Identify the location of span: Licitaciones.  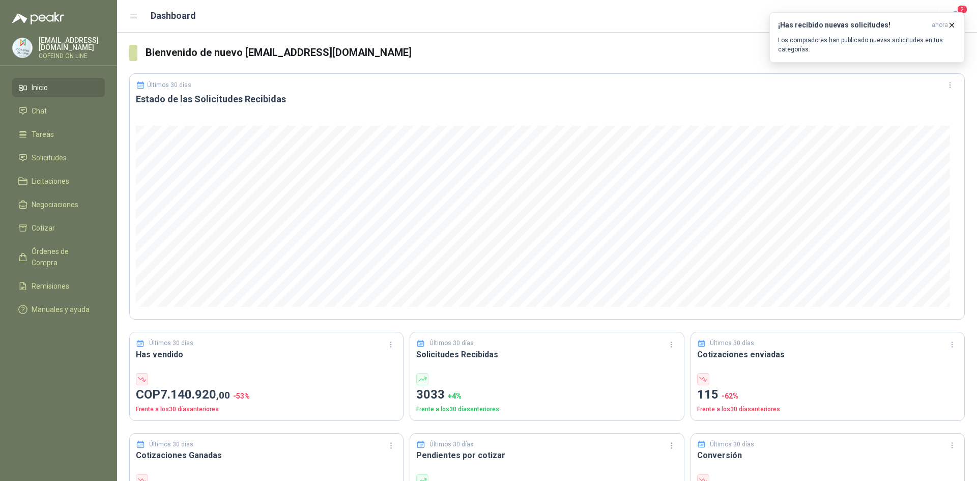
(50, 181).